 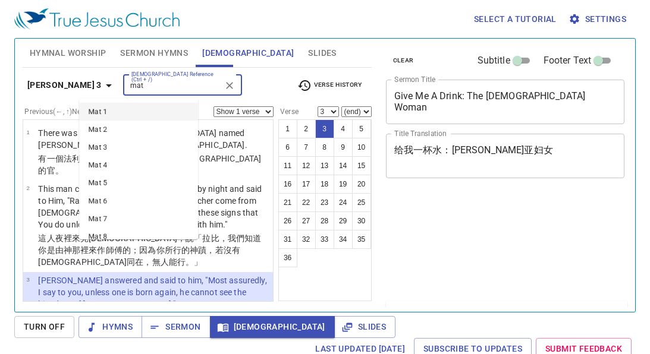 What do you see at coordinates (306, 203) in the screenshot?
I see `button: 22` at bounding box center [306, 203].